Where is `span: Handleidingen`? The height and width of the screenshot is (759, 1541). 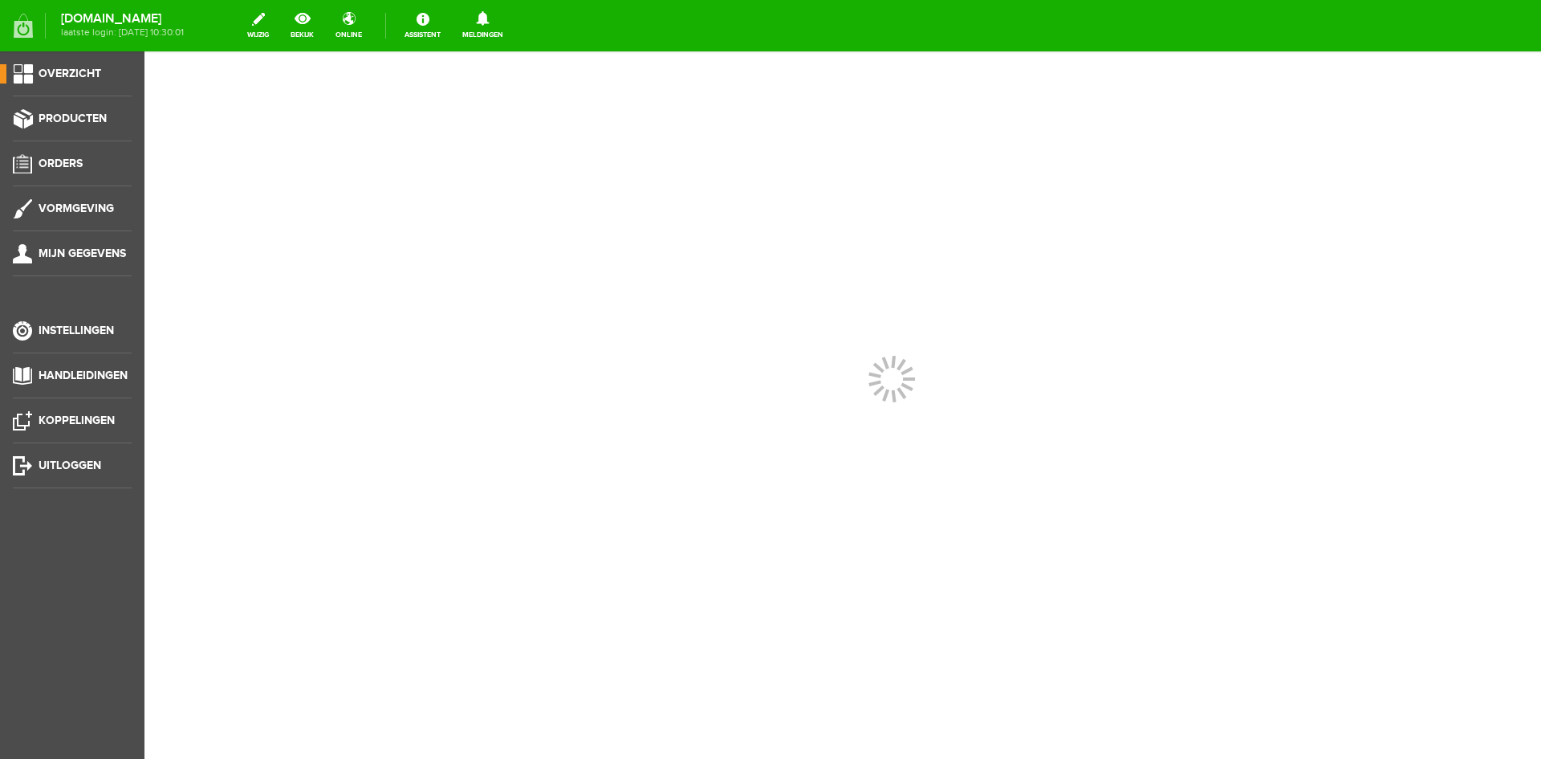
span: Handleidingen is located at coordinates (83, 375).